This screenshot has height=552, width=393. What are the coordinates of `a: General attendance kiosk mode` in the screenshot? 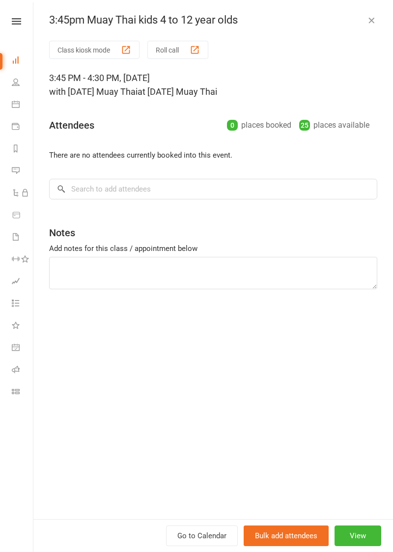 It's located at (23, 348).